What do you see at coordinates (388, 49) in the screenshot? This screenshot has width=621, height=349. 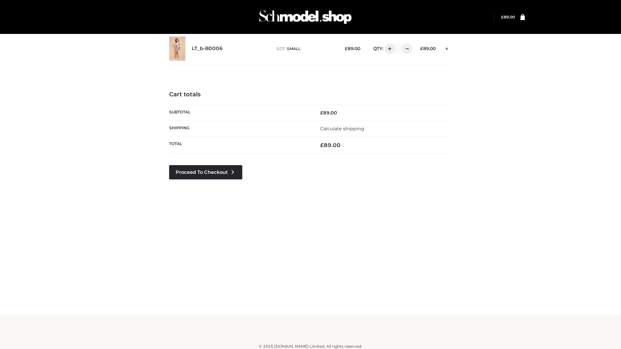 I see `div: QTY:` at bounding box center [388, 49].